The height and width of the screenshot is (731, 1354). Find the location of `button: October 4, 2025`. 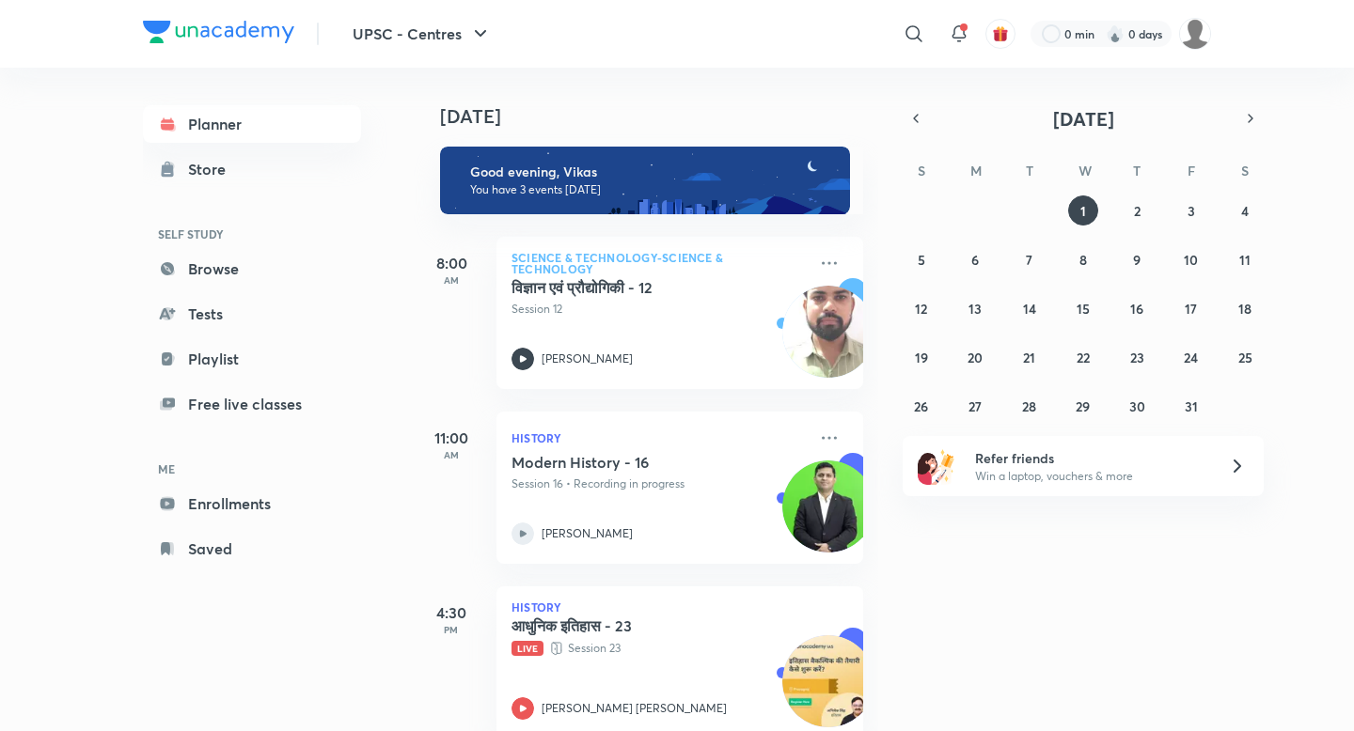

button: October 4, 2025 is located at coordinates (1245, 211).